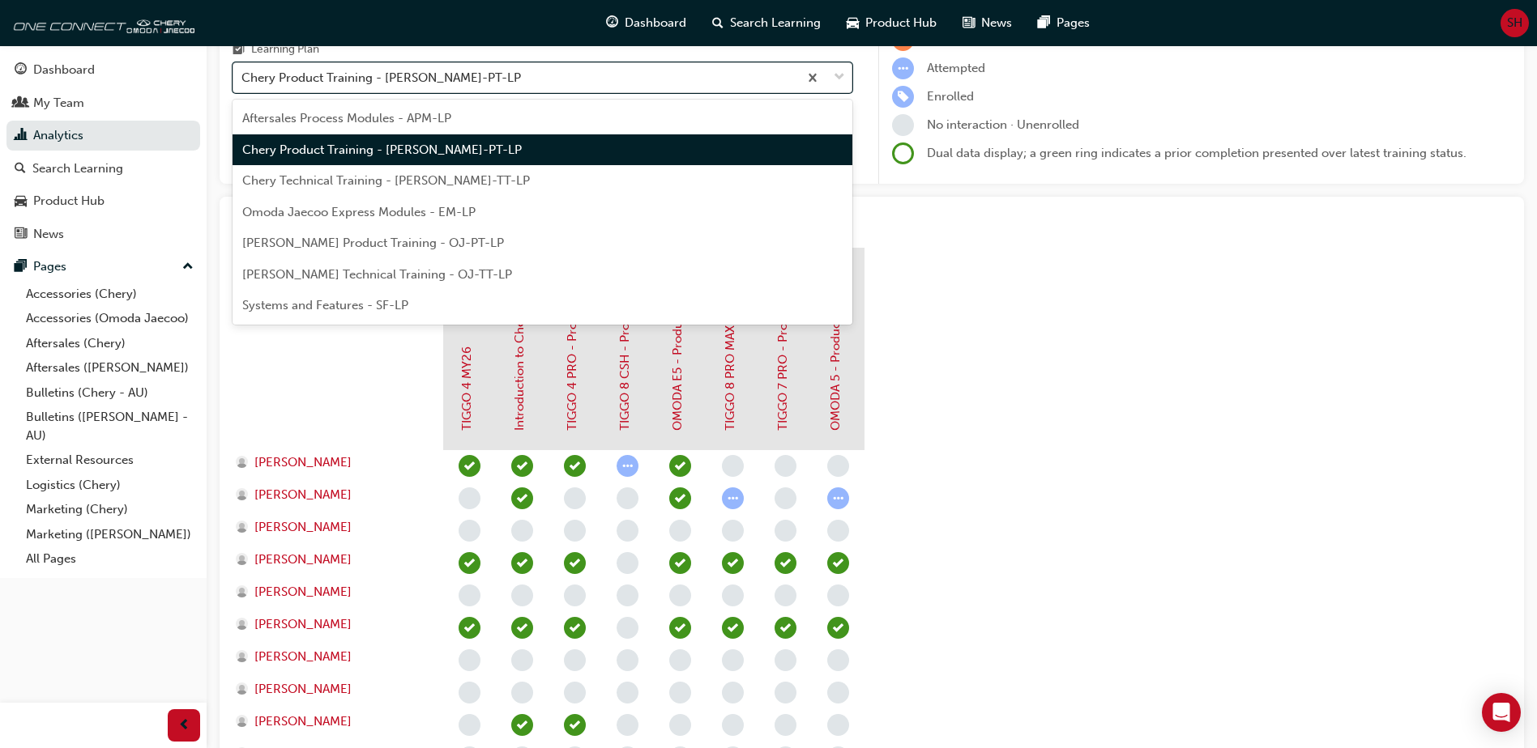 The height and width of the screenshot is (748, 1537). What do you see at coordinates (519, 370) in the screenshot?
I see `a: Introduction to Chery` at bounding box center [519, 370].